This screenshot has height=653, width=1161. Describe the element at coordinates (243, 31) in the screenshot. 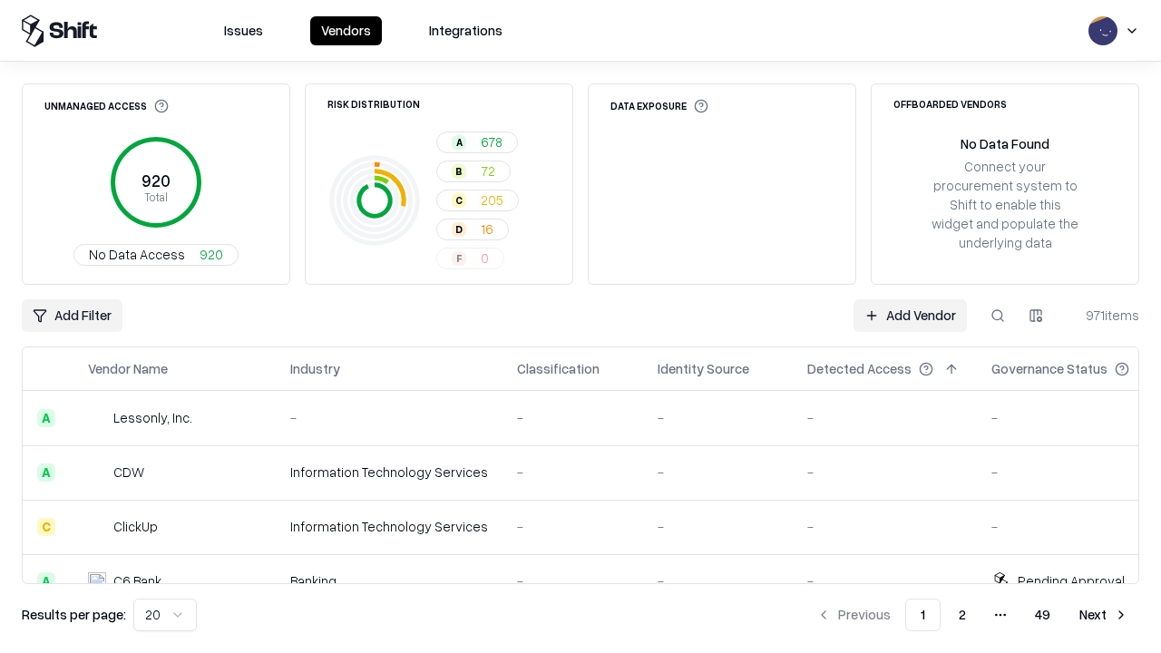

I see `button: Issues` at that location.